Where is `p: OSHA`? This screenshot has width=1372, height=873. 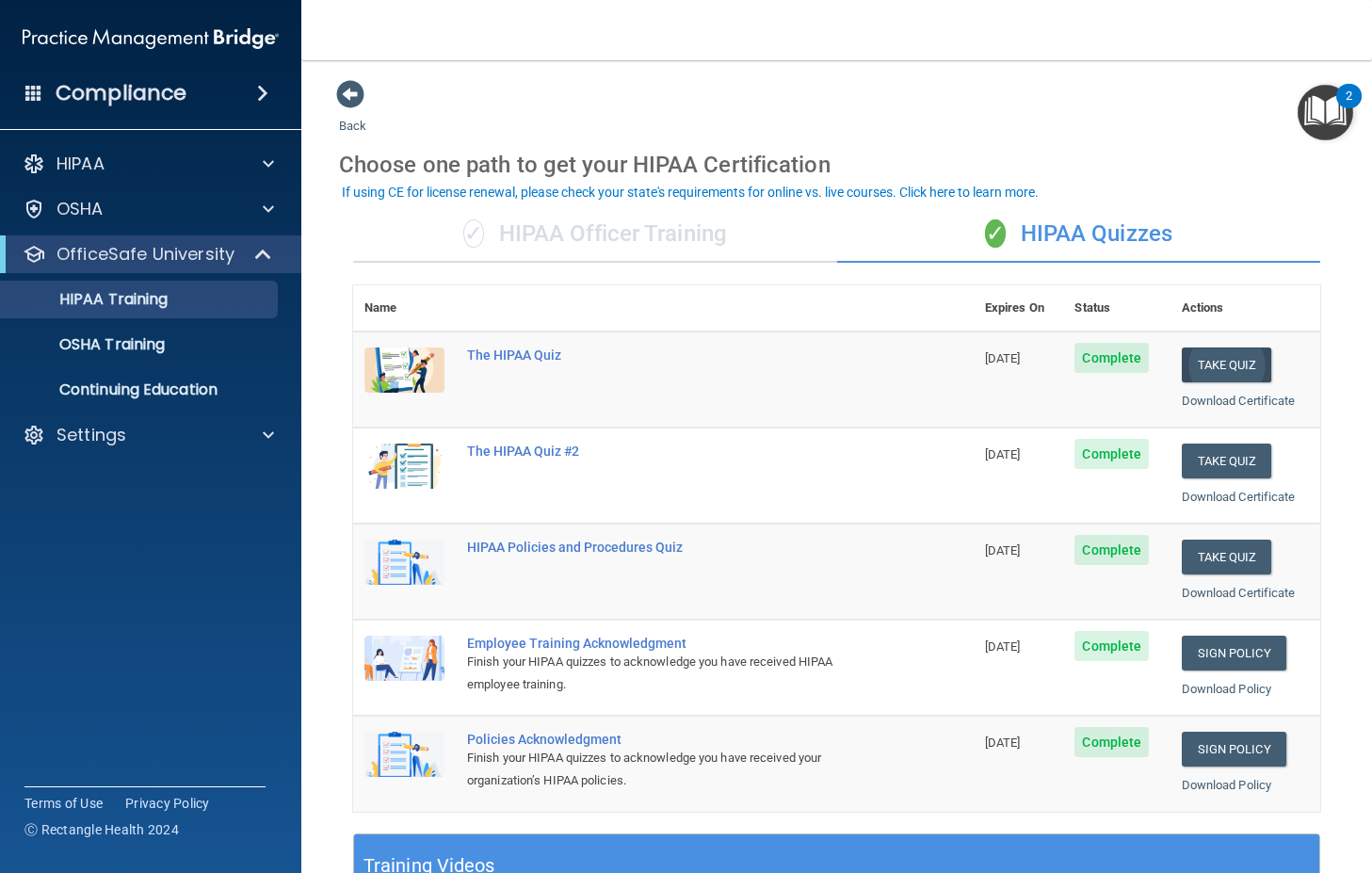 p: OSHA is located at coordinates (80, 209).